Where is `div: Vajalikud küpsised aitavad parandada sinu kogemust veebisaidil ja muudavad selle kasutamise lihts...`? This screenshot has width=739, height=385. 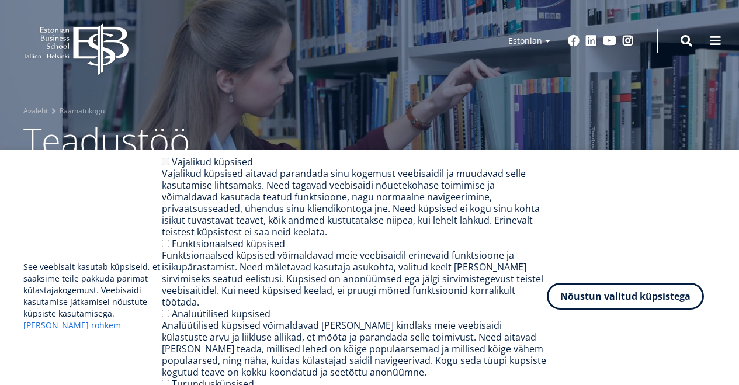 div: Vajalikud küpsised aitavad parandada sinu kogemust veebisaidil ja muudavad selle kasutamise lihts... is located at coordinates (354, 203).